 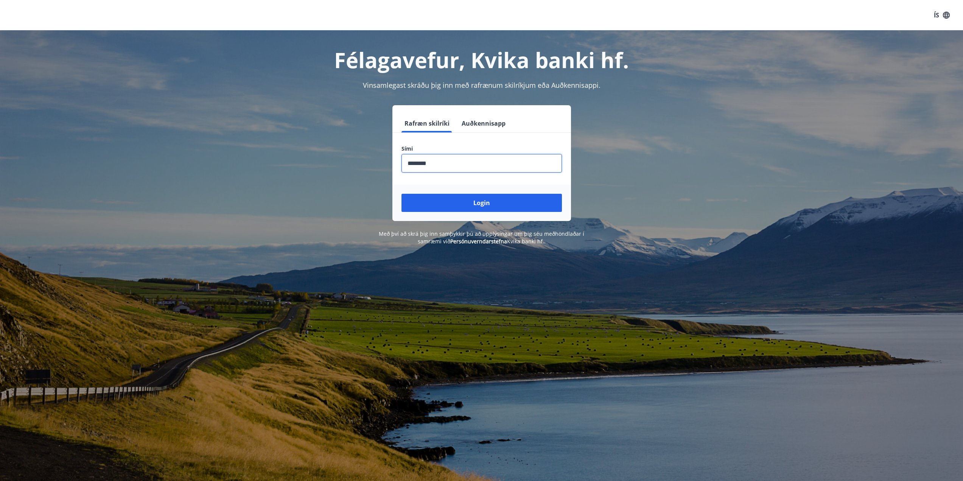 I want to click on span: Með því að skrá þig inn samþykkir þú að upplýsingar um þig séu meðhöndlaðar í samræmi við Kvika b..., so click(x=481, y=237).